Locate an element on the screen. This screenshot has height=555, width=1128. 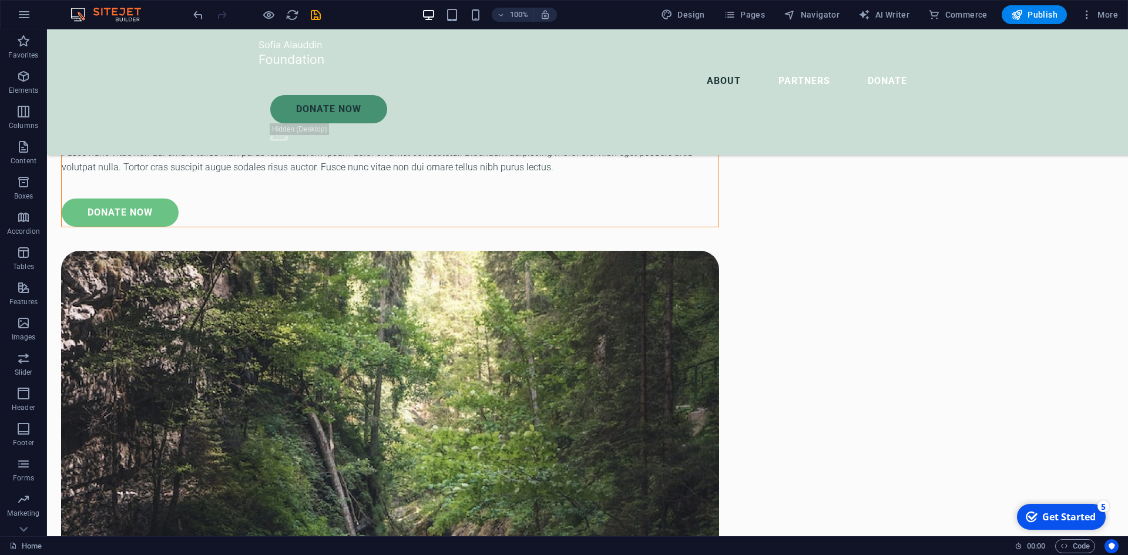
button: Navigator is located at coordinates (811, 15).